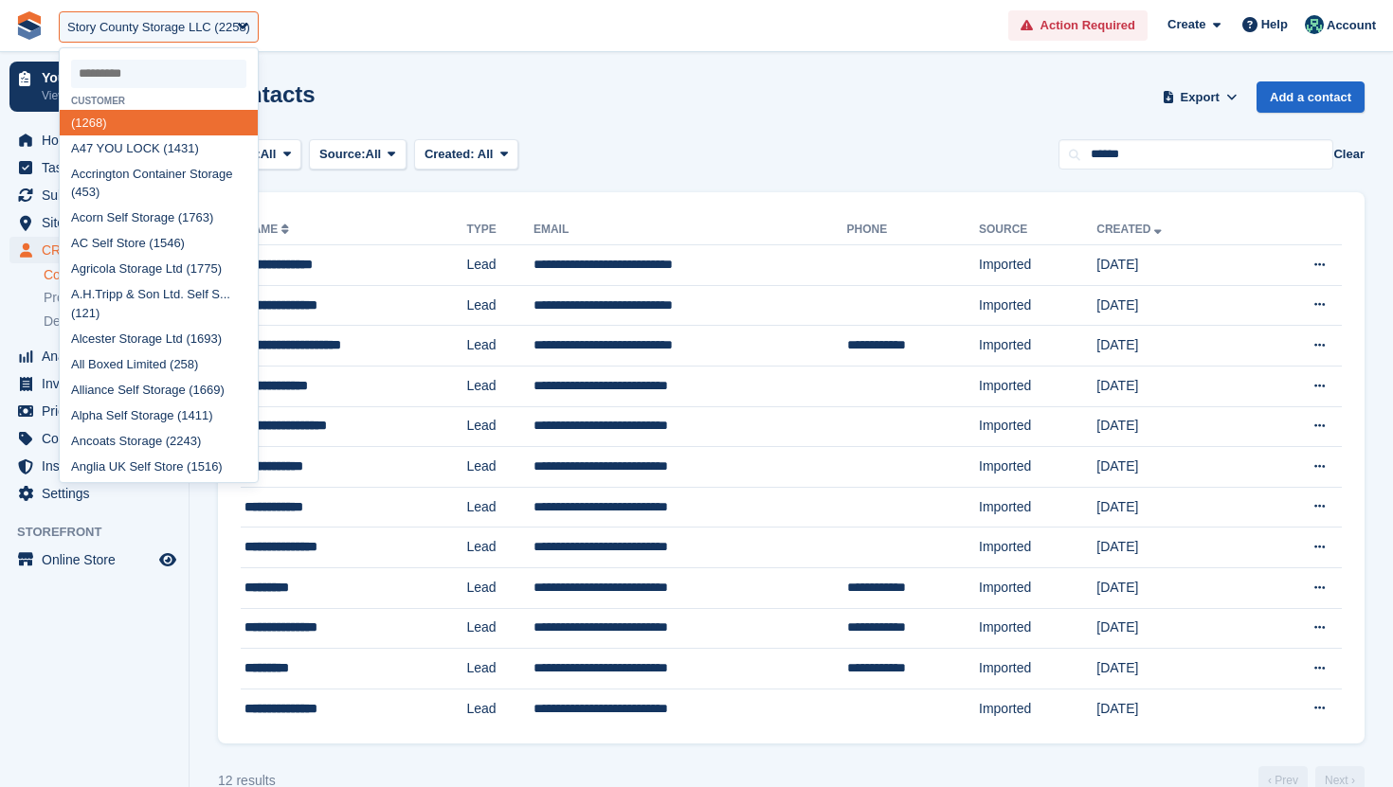  I want to click on th: Source, so click(1038, 230).